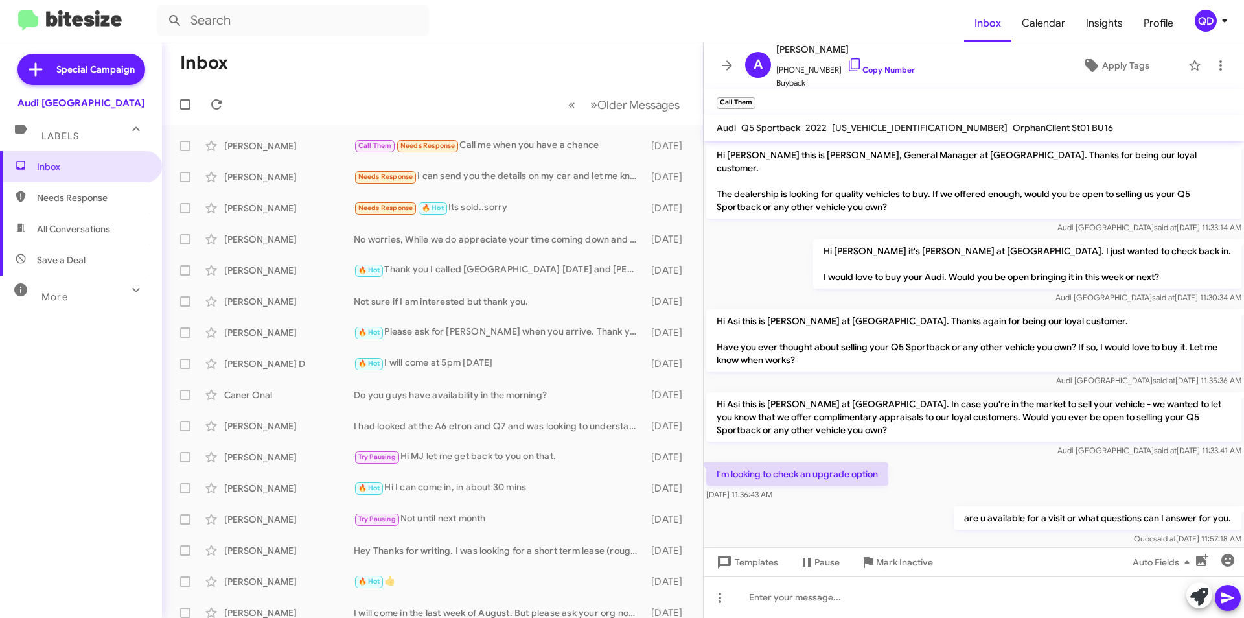  Describe the element at coordinates (1104, 23) in the screenshot. I see `a: Insights` at that location.